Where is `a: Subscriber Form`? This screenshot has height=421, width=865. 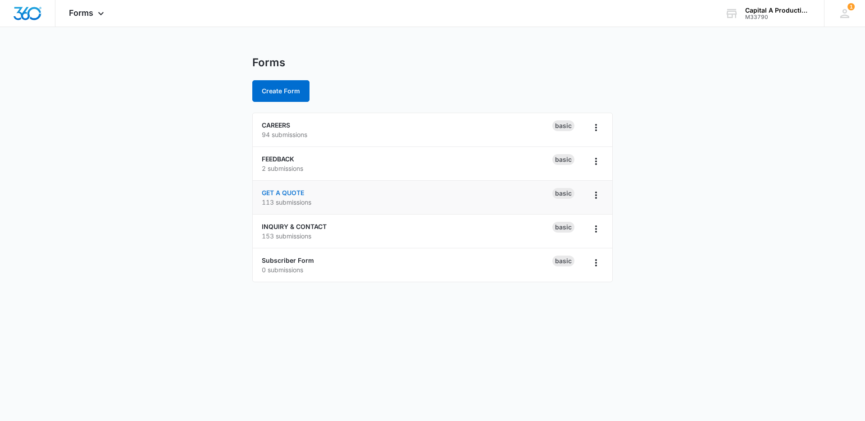
a: Subscriber Form is located at coordinates (288, 260).